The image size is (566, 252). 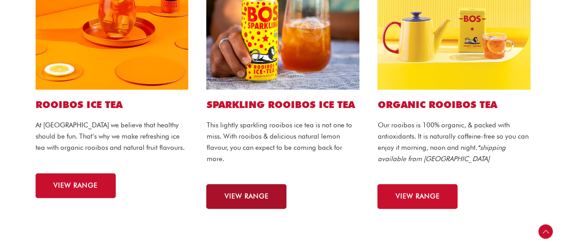 What do you see at coordinates (283, 104) in the screenshot?
I see `h2: SPARKLING ROOIBOS ICE TEA` at bounding box center [283, 104].